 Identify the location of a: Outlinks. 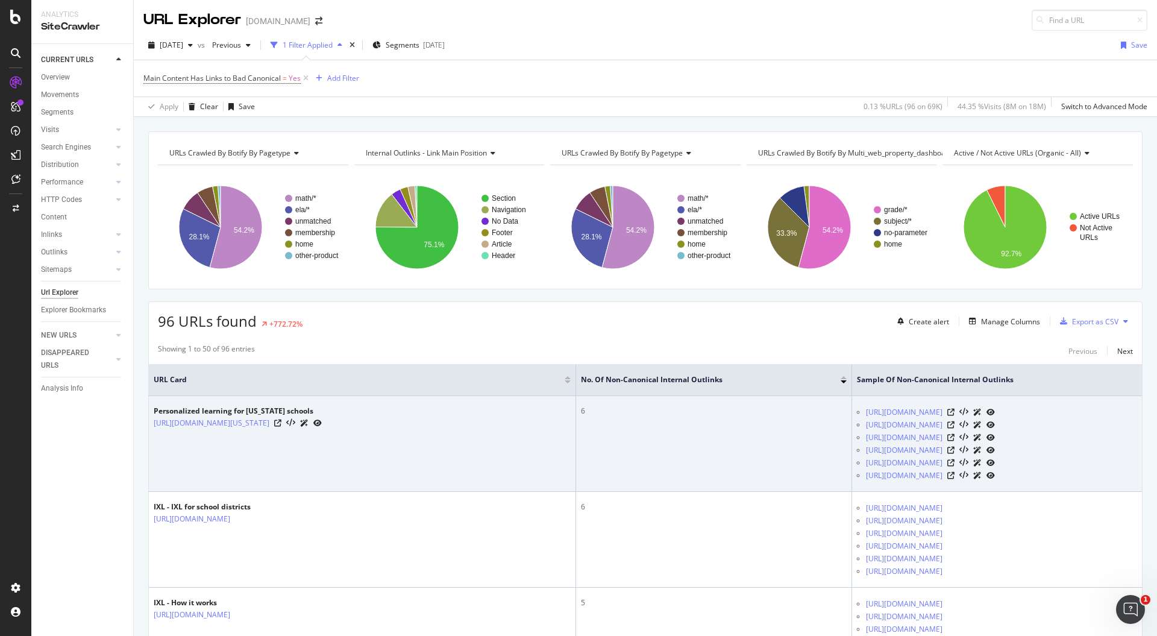
(77, 252).